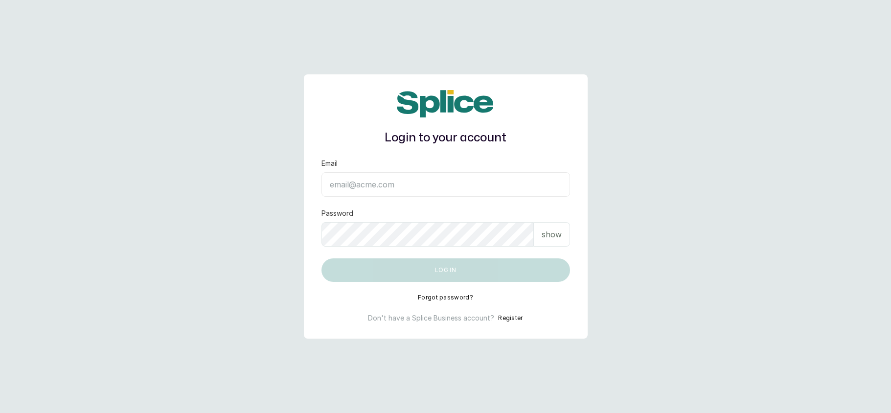  I want to click on label: Password, so click(337, 213).